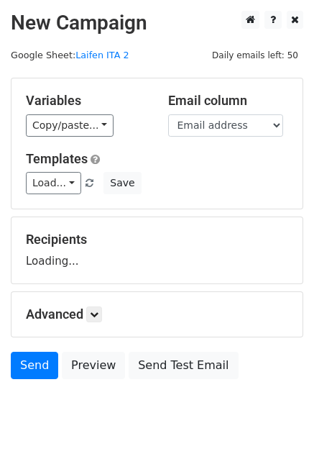 This screenshot has height=459, width=314. I want to click on a: Send Test Email, so click(183, 365).